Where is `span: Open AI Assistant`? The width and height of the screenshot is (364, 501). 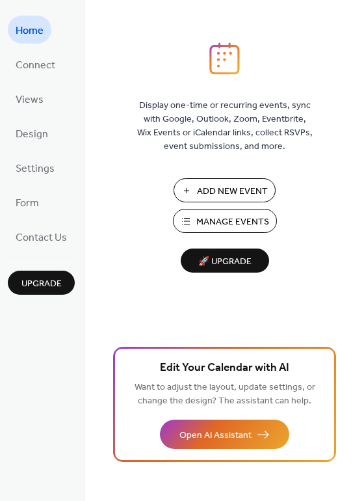
span: Open AI Assistant is located at coordinates (215, 435).